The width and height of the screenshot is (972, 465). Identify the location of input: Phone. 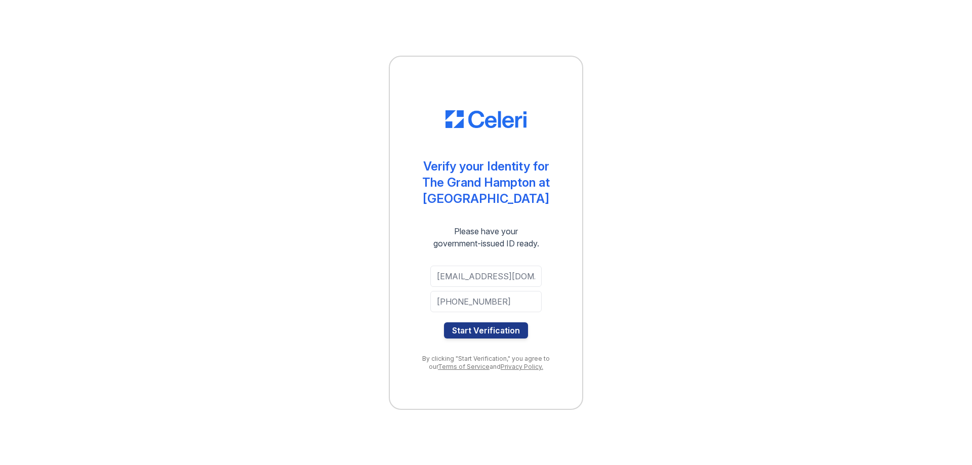
(486, 302).